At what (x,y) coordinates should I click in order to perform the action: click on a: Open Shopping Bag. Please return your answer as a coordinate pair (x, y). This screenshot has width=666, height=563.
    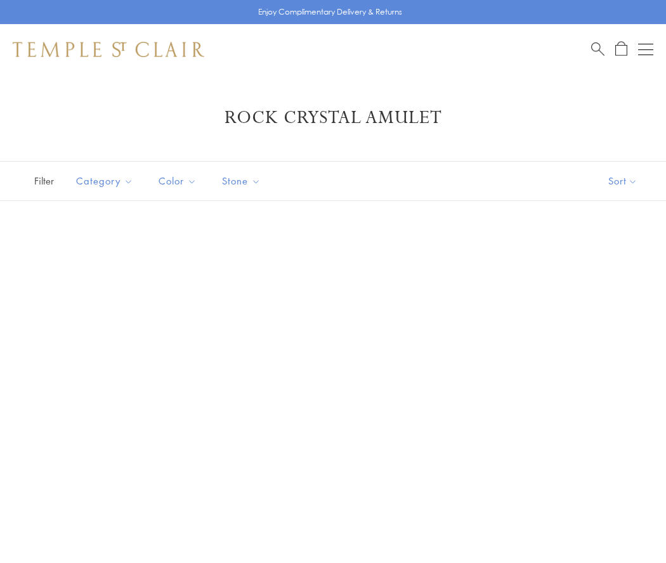
    Looking at the image, I should click on (621, 49).